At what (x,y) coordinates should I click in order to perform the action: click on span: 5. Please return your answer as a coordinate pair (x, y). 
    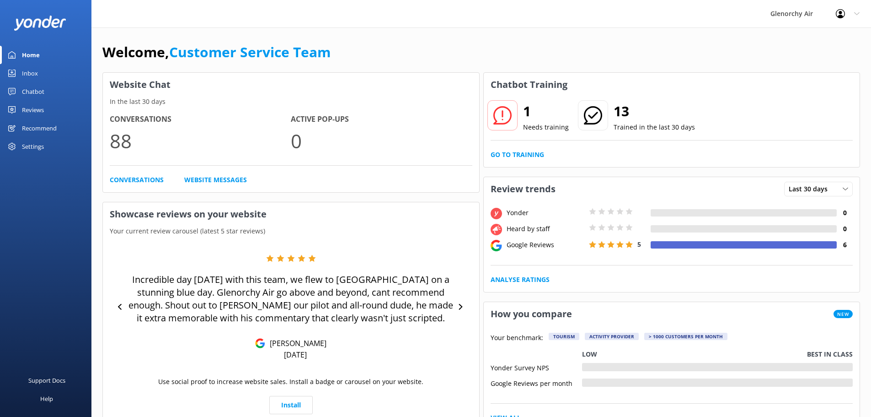
    Looking at the image, I should click on (639, 244).